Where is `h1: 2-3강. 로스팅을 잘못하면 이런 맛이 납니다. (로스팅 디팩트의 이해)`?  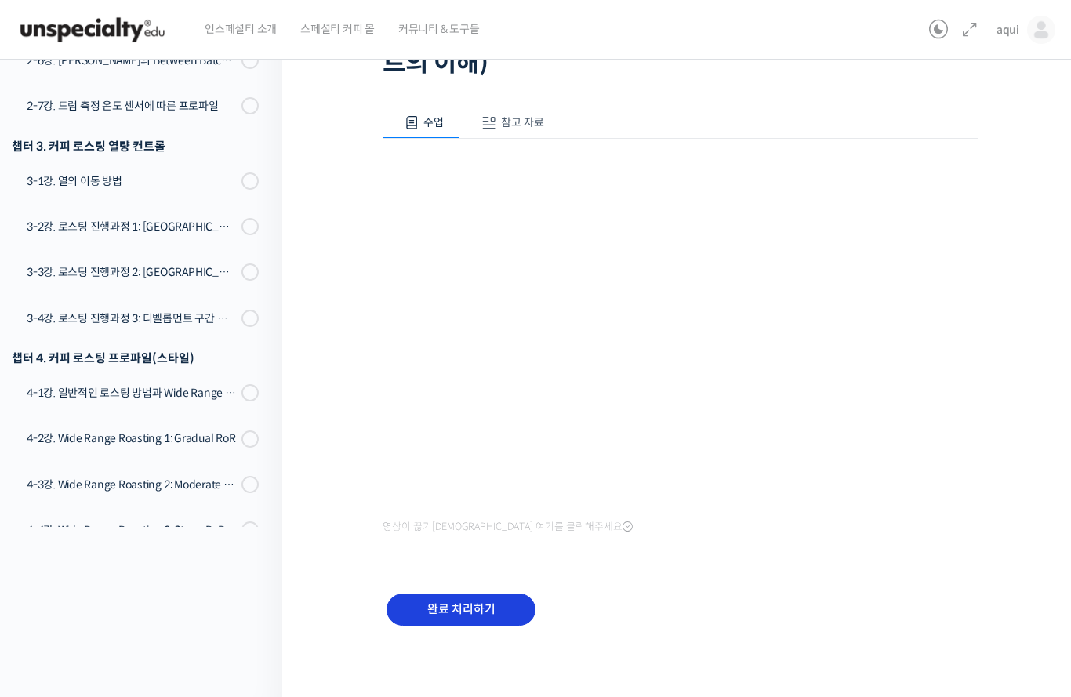
h1: 2-3강. 로스팅을 잘못하면 이런 맛이 납니다. (로스팅 디팩트의 이해) is located at coordinates (681, 48).